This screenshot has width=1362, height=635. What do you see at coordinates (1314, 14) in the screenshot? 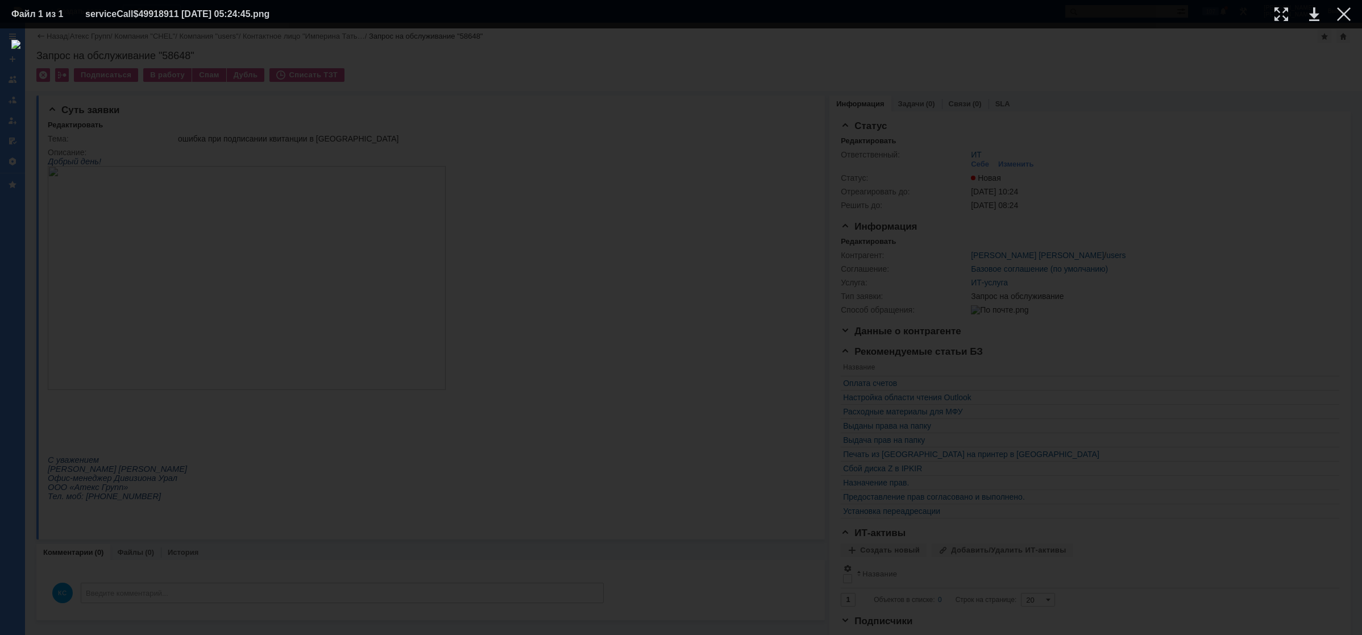
I see `div: Скачать файл` at bounding box center [1314, 14].